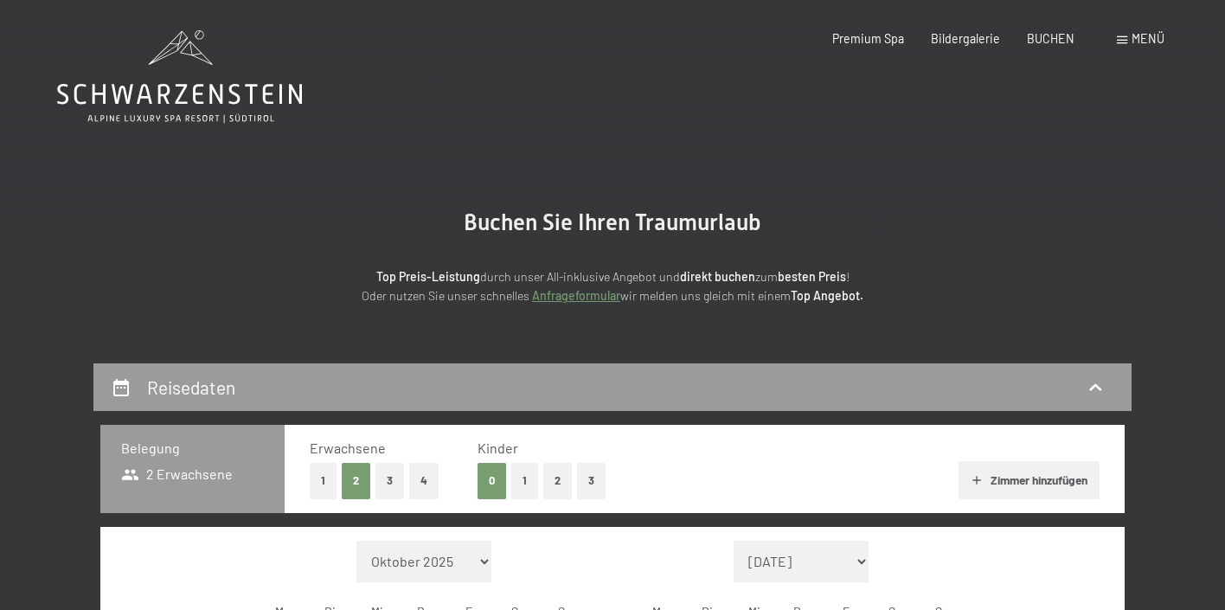  Describe the element at coordinates (424, 480) in the screenshot. I see `button: 4` at that location.